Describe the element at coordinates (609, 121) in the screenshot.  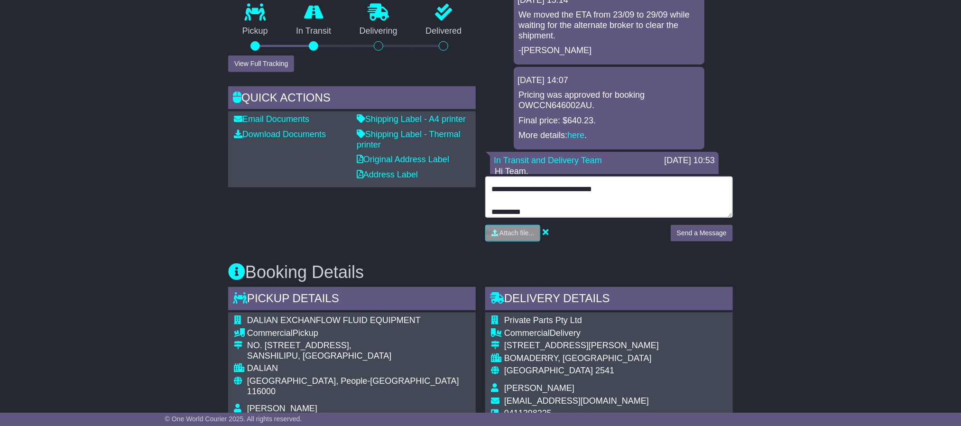
I see `p: Final price: $640.23.` at that location.